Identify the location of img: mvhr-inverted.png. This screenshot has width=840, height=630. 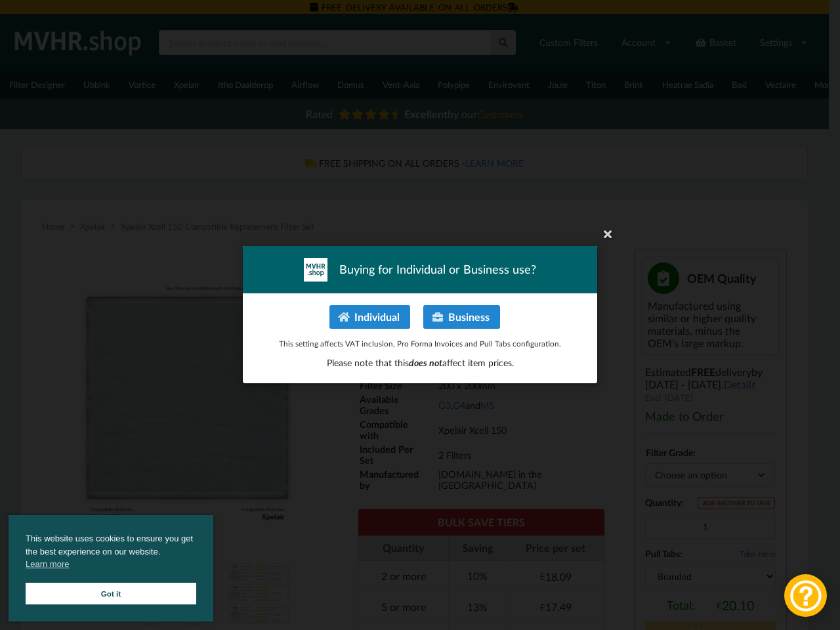
(316, 270).